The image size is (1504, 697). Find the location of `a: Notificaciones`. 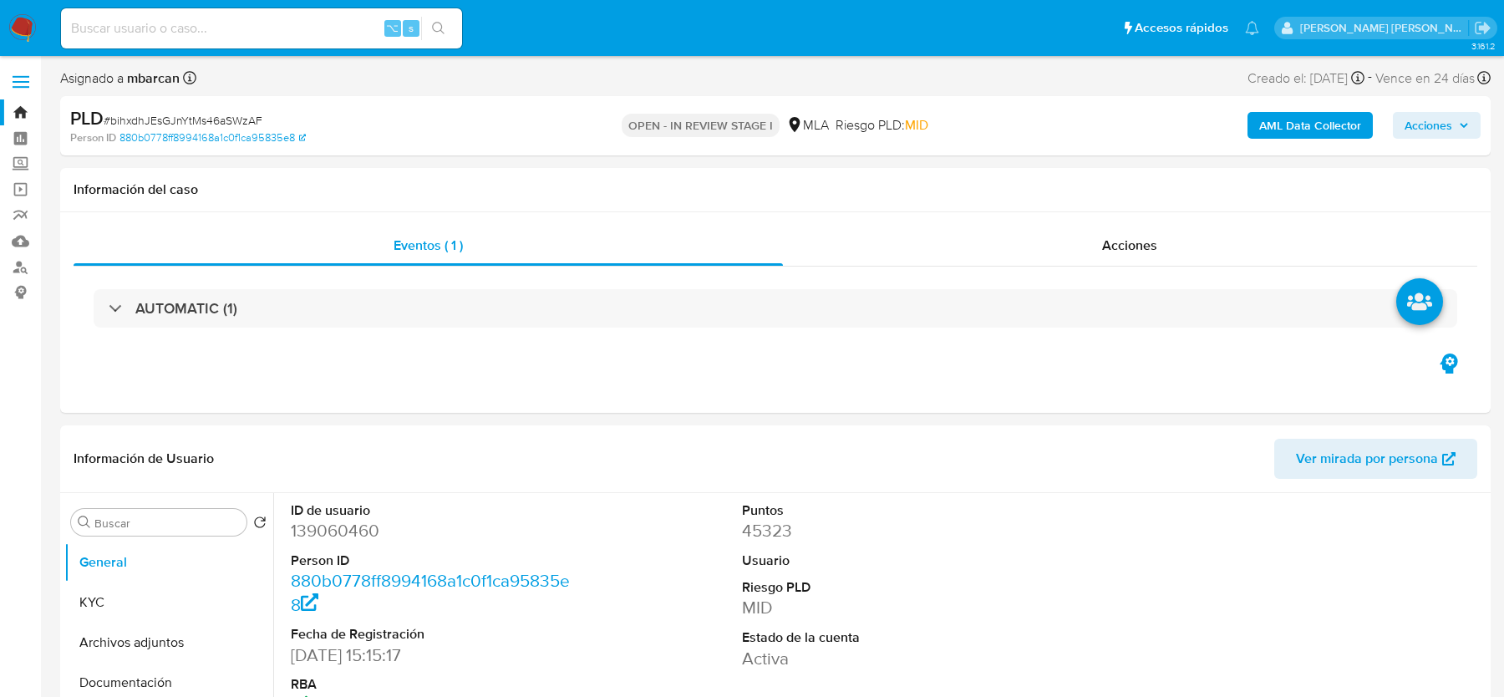

a: Notificaciones is located at coordinates (1252, 28).